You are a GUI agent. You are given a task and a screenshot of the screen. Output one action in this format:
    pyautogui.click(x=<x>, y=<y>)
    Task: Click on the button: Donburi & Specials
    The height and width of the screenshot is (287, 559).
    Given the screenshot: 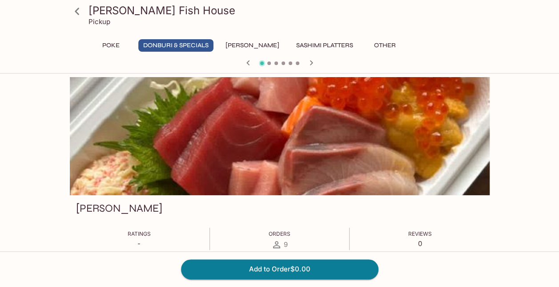 What is the action you would take?
    pyautogui.click(x=176, y=45)
    